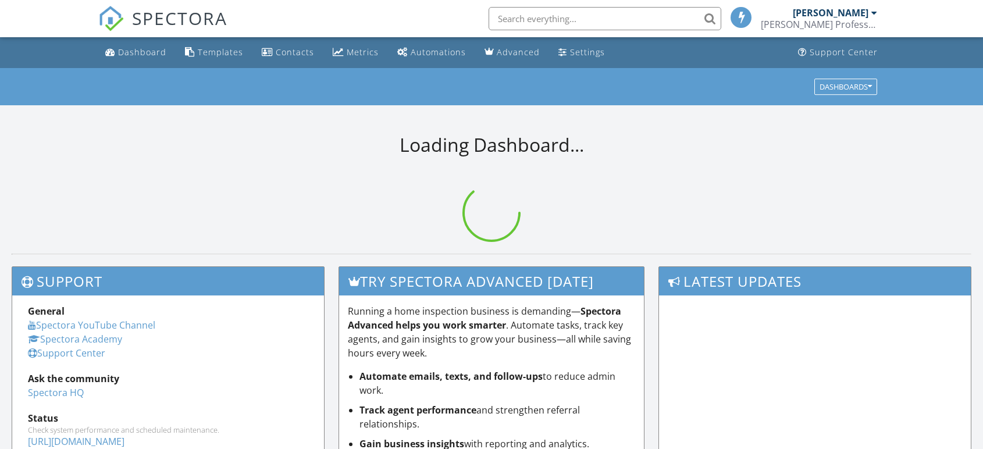  I want to click on a: Metrics, so click(355, 52).